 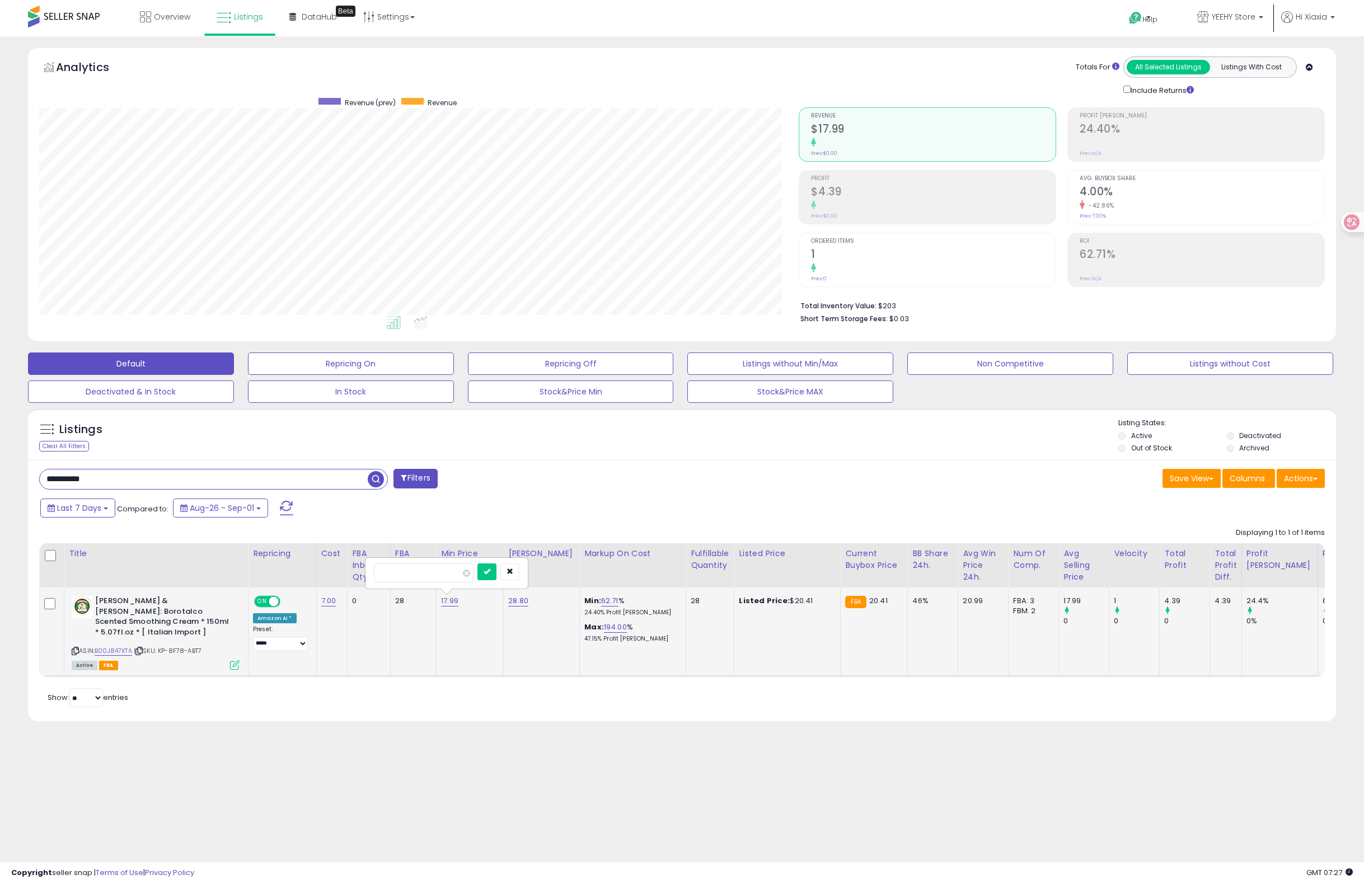 What do you see at coordinates (351, 364) in the screenshot?
I see `button: Repricing On` at bounding box center [351, 364].